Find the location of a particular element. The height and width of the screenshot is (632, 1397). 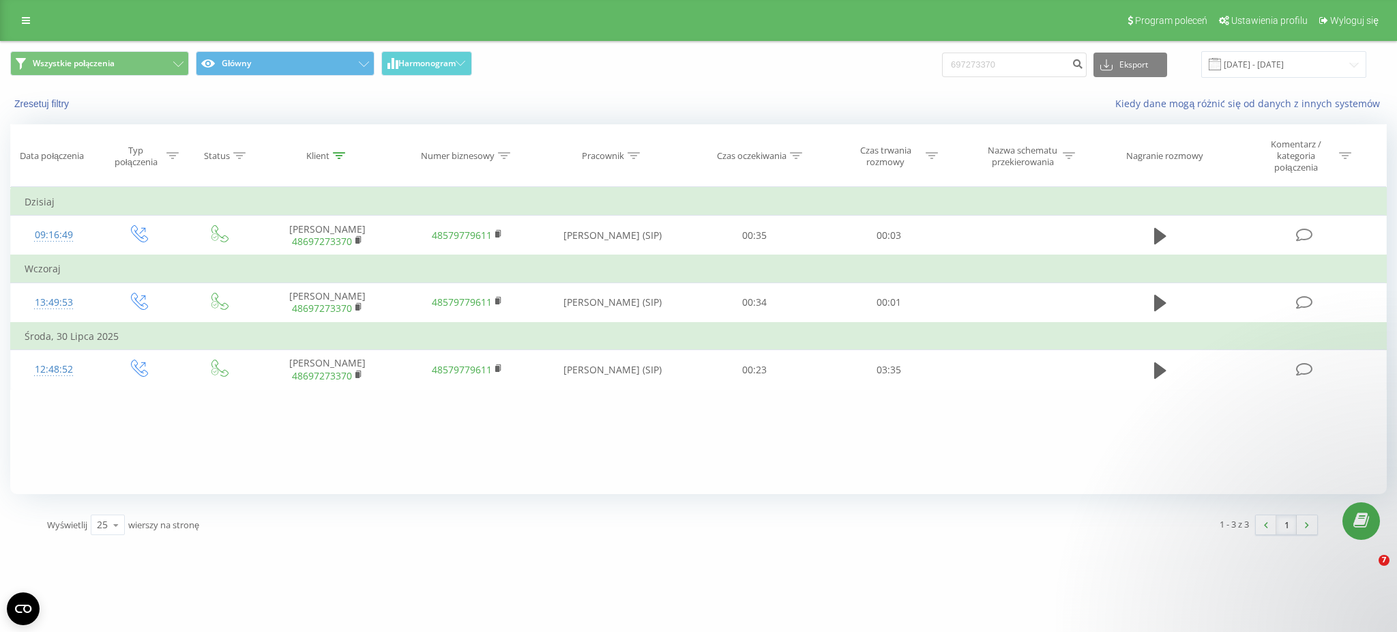

td: 00:34 is located at coordinates (754, 302).